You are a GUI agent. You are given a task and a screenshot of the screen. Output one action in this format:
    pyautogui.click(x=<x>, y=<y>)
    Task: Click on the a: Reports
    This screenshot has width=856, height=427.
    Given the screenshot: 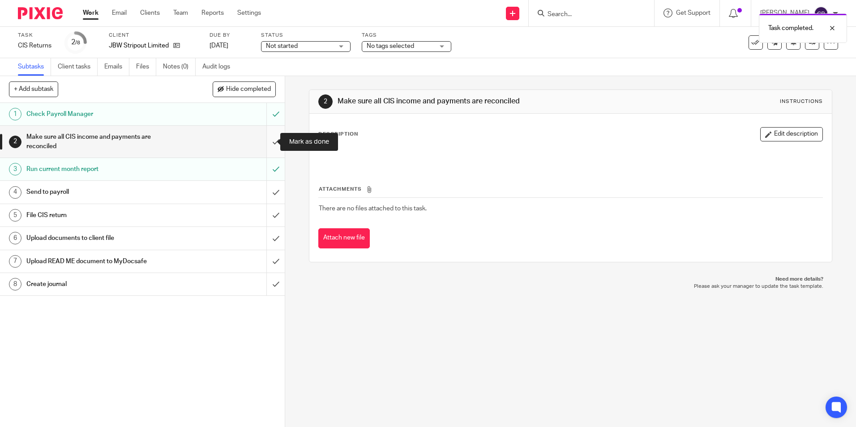 What is the action you would take?
    pyautogui.click(x=213, y=13)
    